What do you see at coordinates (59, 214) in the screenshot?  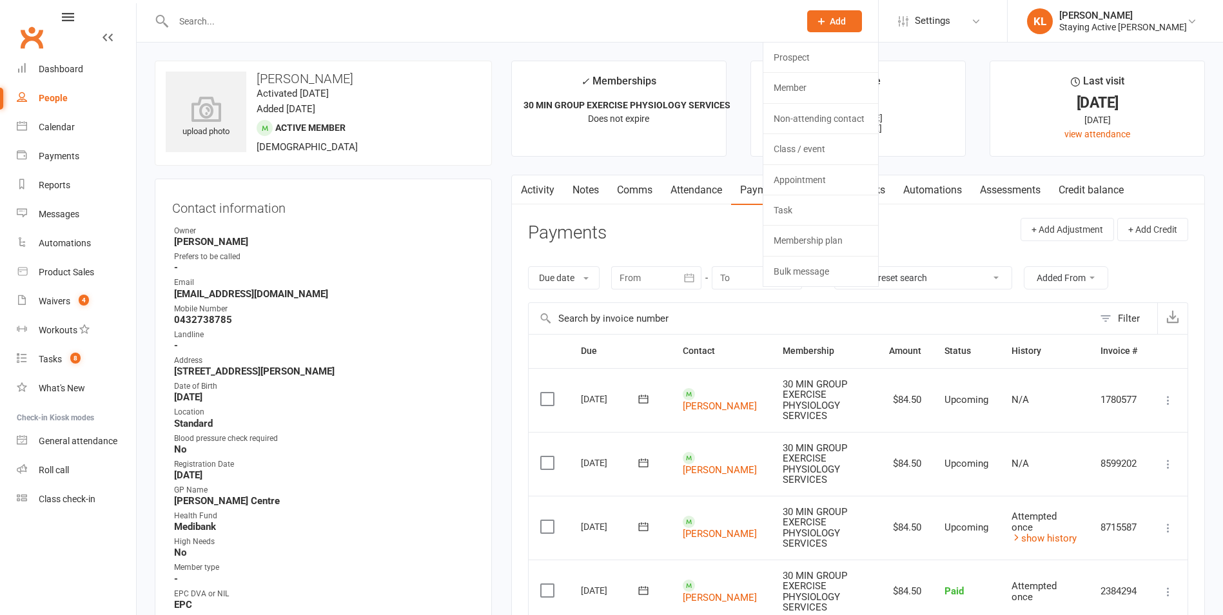 I see `div: Messages` at bounding box center [59, 214].